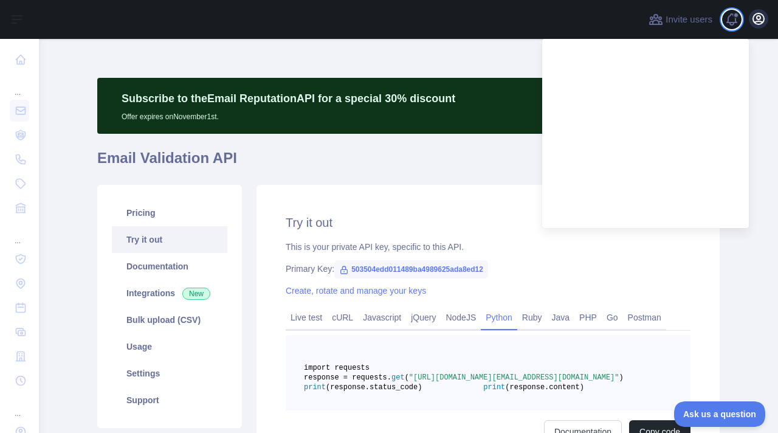 Image resolution: width=778 pixels, height=433 pixels. What do you see at coordinates (288, 114) in the screenshot?
I see `p: Offer expires on November 1st.` at bounding box center [288, 114].